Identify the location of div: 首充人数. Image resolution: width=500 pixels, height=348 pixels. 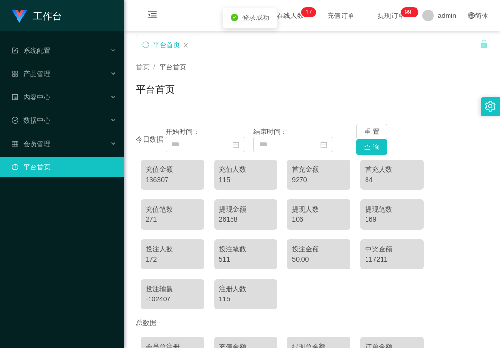
(392, 169).